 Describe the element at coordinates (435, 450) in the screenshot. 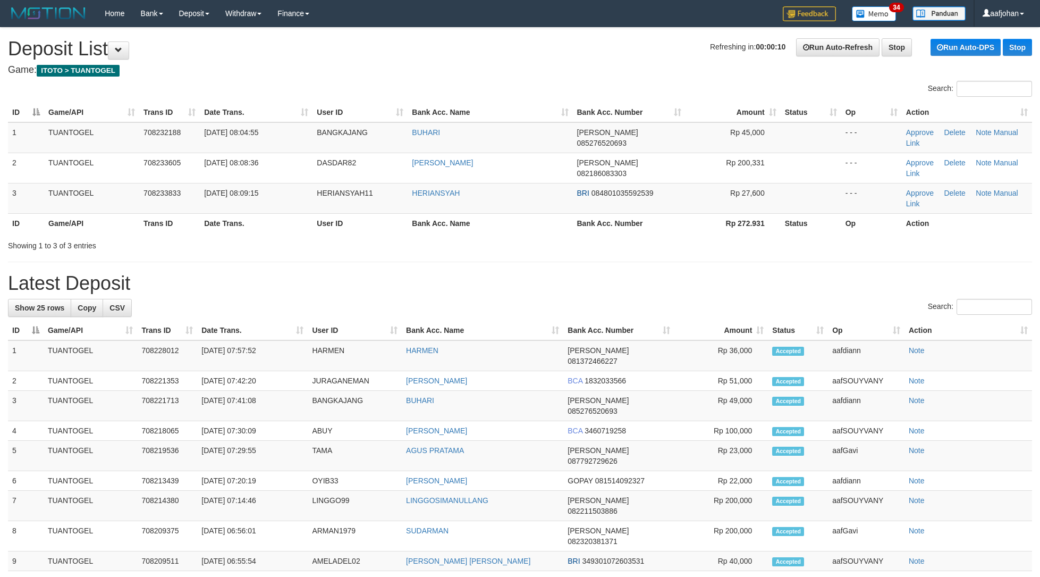

I see `a: AGUS PRATAMA` at that location.